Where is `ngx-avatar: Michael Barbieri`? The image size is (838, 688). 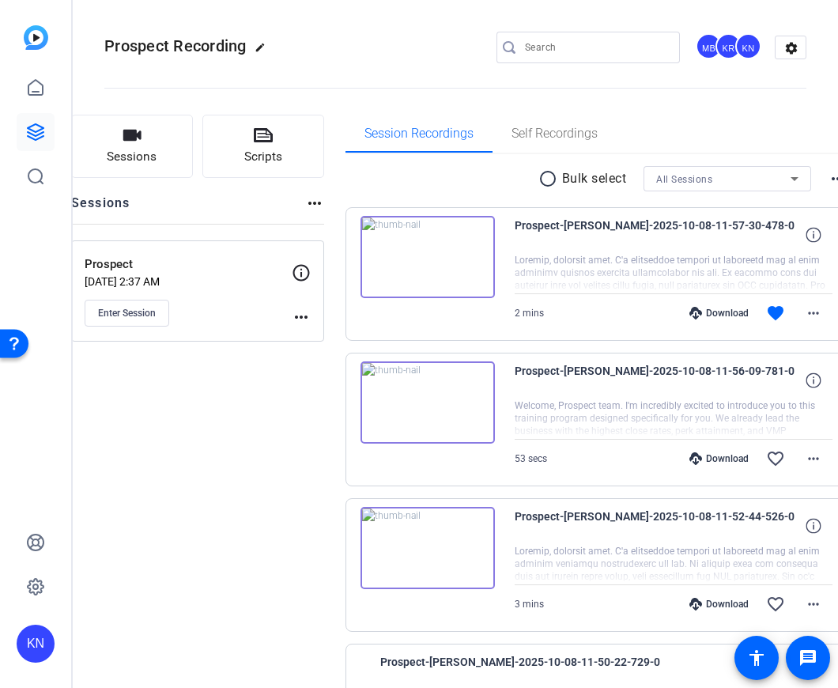
ngx-avatar: Michael Barbieri is located at coordinates (709, 47).